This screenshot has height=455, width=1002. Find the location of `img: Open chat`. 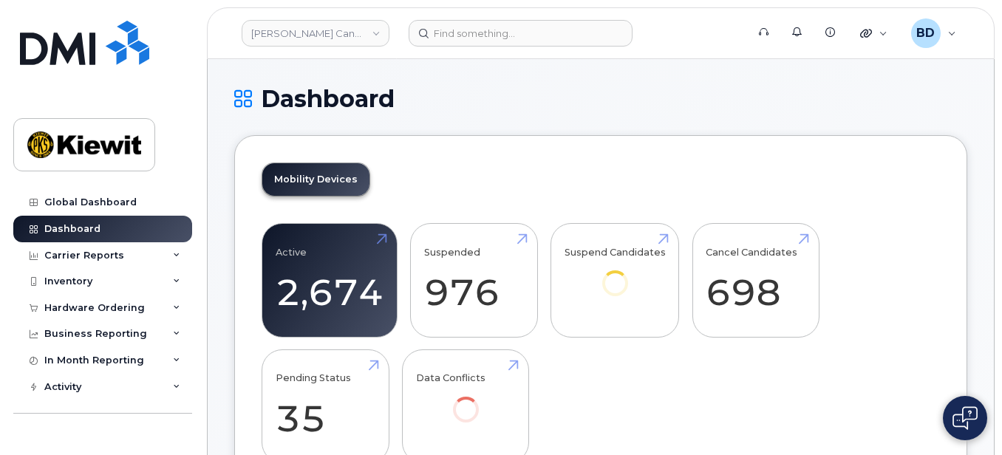

img: Open chat is located at coordinates (965, 418).